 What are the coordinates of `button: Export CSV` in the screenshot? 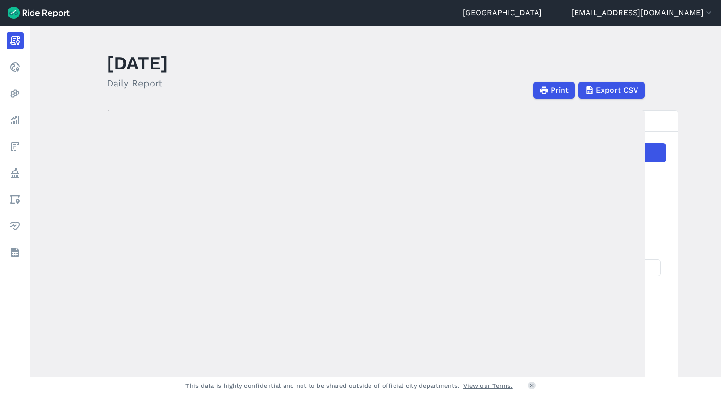 It's located at (612, 90).